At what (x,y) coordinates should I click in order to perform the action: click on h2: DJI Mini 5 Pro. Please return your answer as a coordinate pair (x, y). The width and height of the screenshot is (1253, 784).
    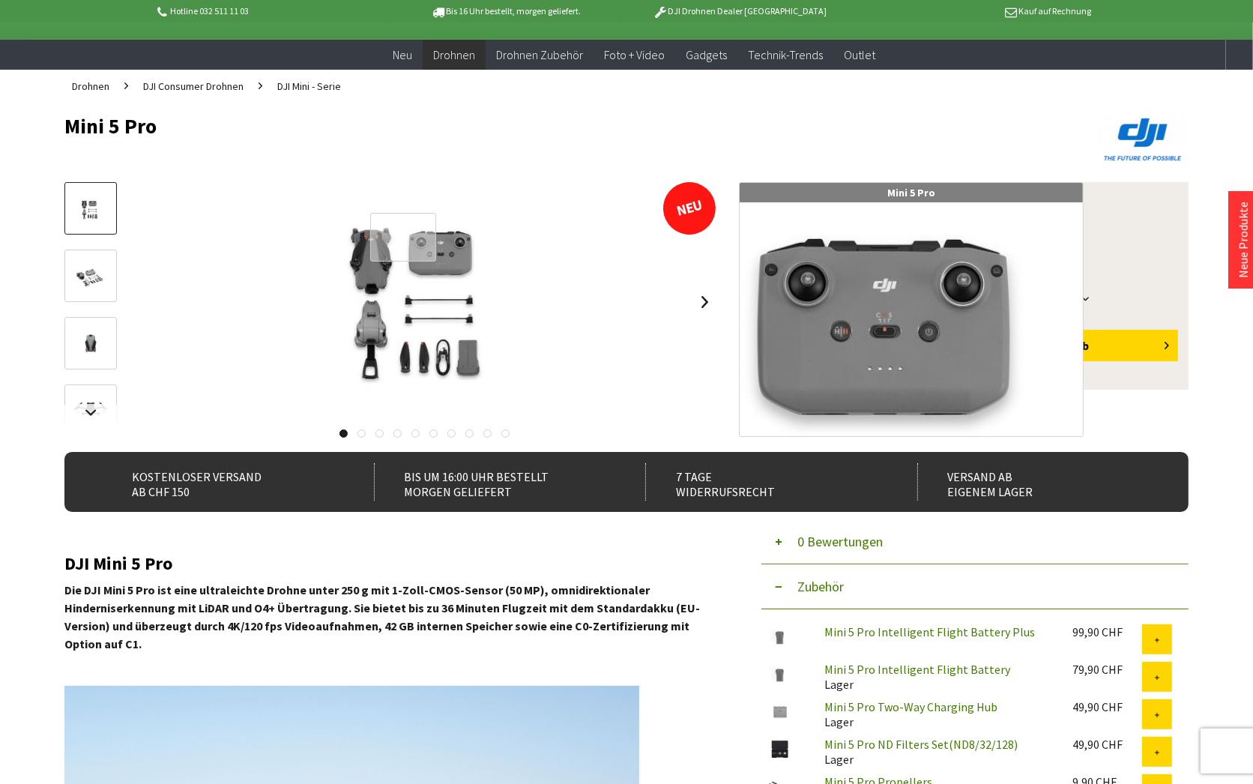
    Looking at the image, I should click on (390, 564).